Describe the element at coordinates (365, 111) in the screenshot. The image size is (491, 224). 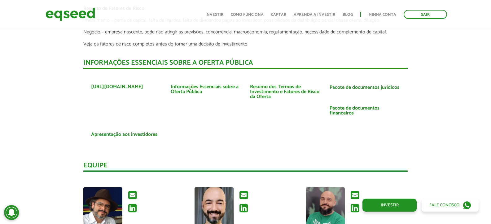
I see `a: Pacote de documentos financeiros` at that location.